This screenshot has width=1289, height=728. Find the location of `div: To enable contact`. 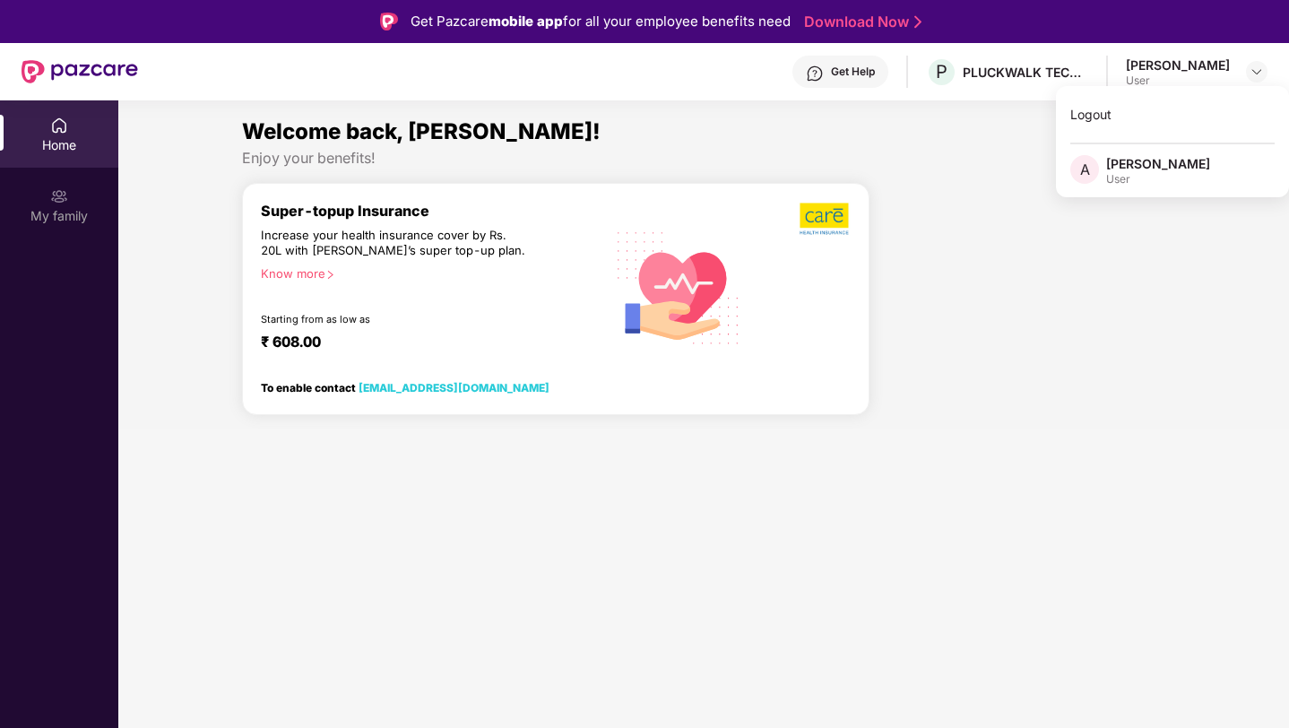

div: To enable contact is located at coordinates (405, 387).